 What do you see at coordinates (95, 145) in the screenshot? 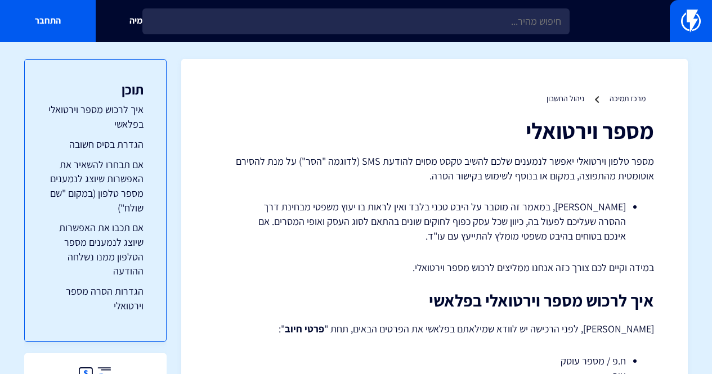
I see `a: הגדרת בסיס חשובה` at bounding box center [95, 145].